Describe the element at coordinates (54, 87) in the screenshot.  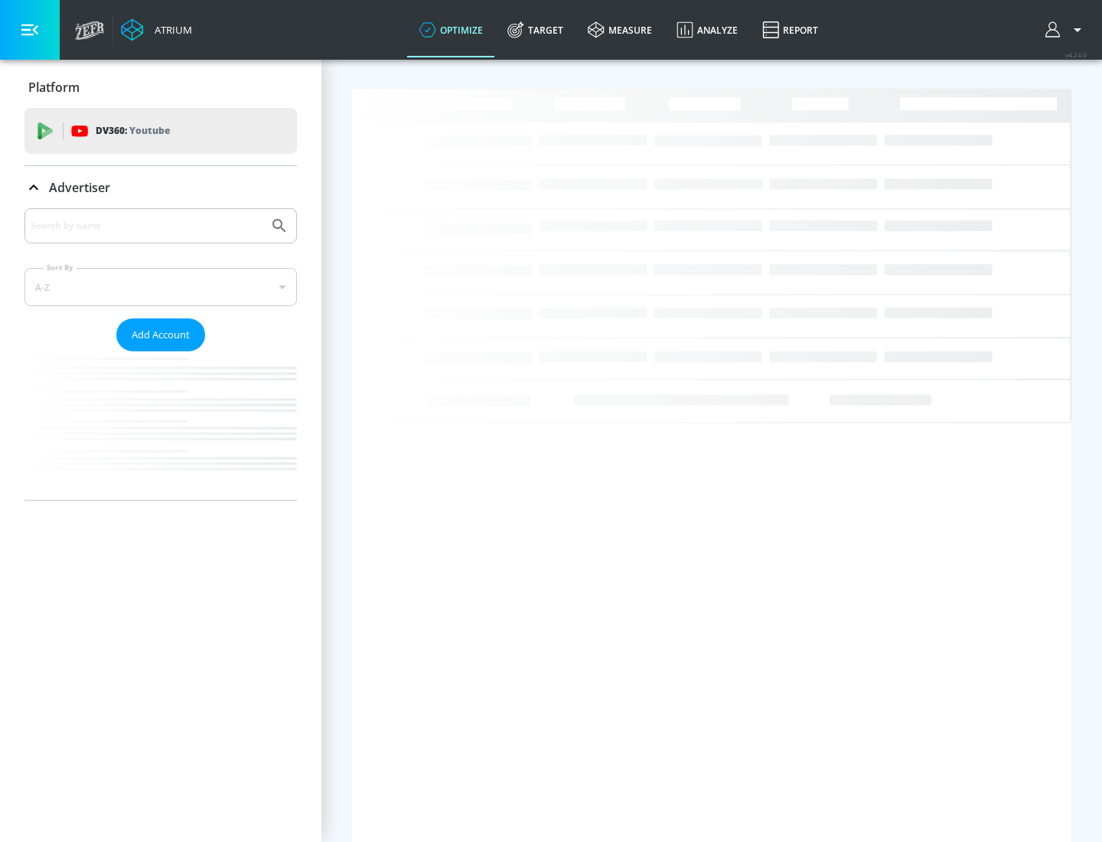
I see `p: Platform` at that location.